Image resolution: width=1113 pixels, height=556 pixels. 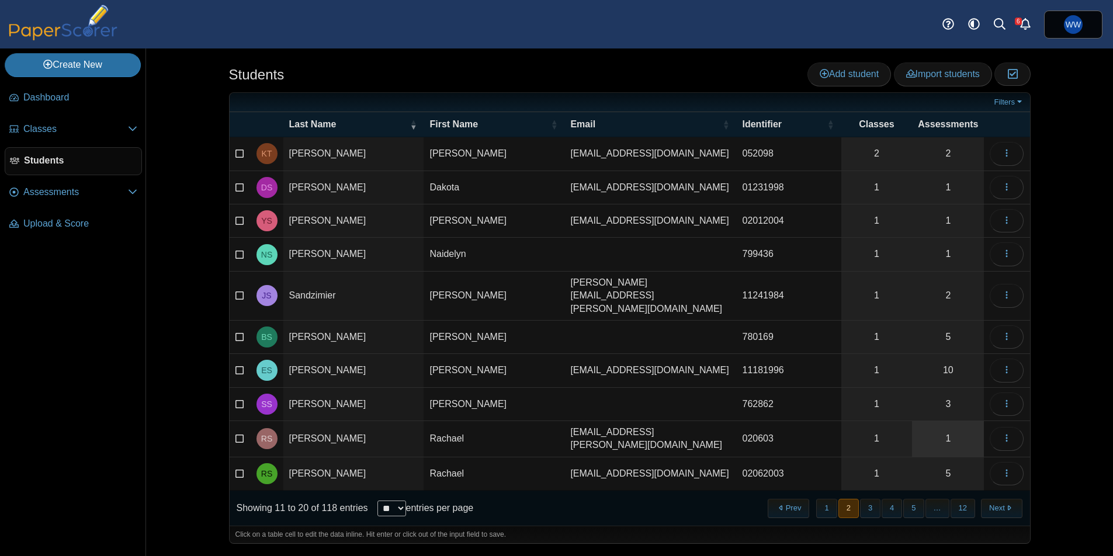 What do you see at coordinates (75, 129) in the screenshot?
I see `span: Classes` at bounding box center [75, 129].